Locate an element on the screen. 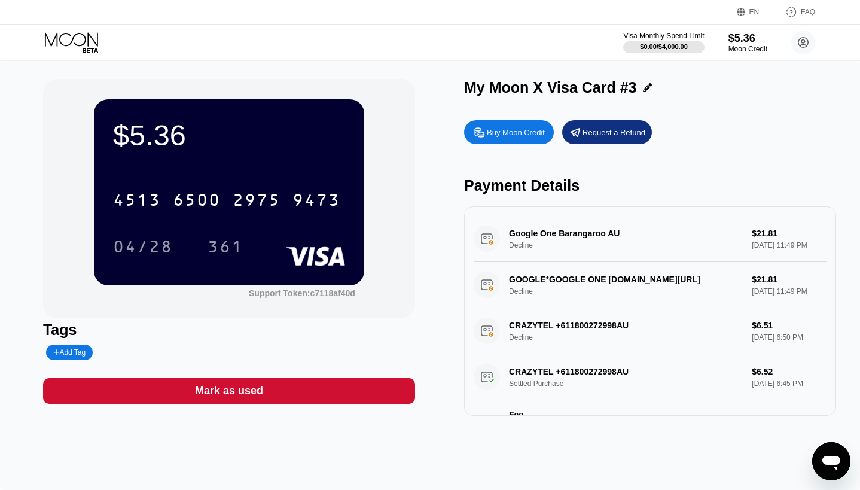 The width and height of the screenshot is (860, 490). div: 9473 is located at coordinates (317, 202).